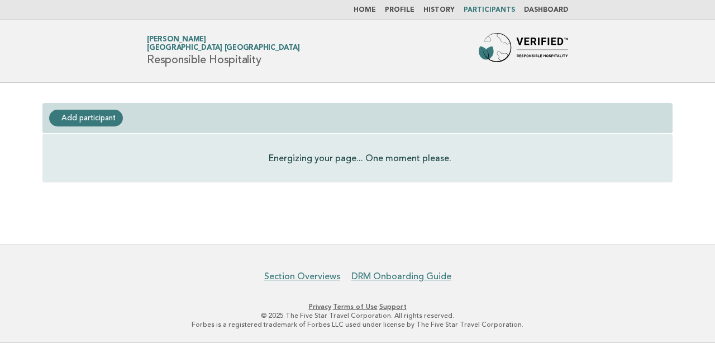 This screenshot has height=343, width=715. Describe the element at coordinates (358, 315) in the screenshot. I see `p: © 2025 The Five Star Travel Corporation. All rights reserved.` at that location.